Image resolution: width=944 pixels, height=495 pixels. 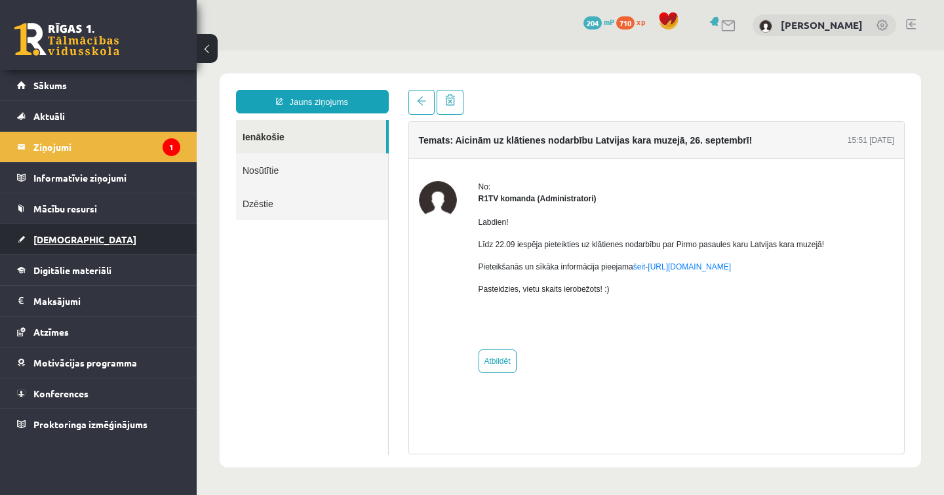 What do you see at coordinates (98, 147) in the screenshot?
I see `a: Ziņojumi1` at bounding box center [98, 147].